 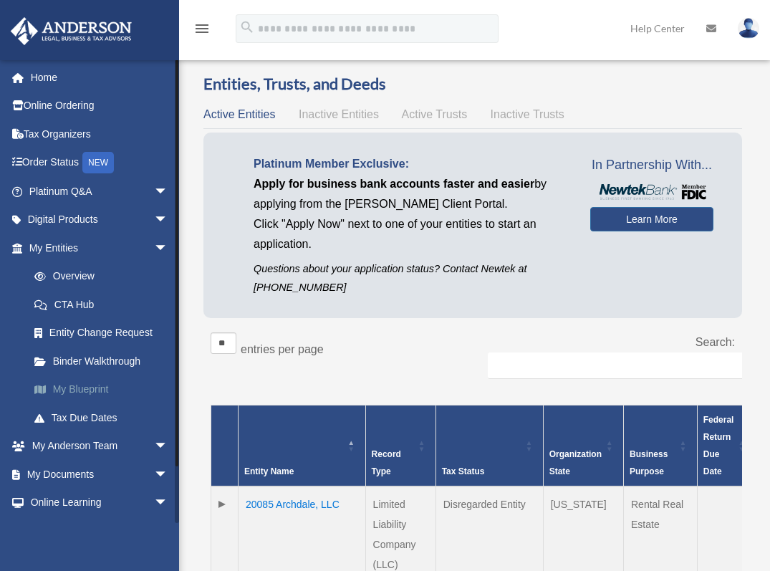 I want to click on i: menu, so click(x=202, y=29).